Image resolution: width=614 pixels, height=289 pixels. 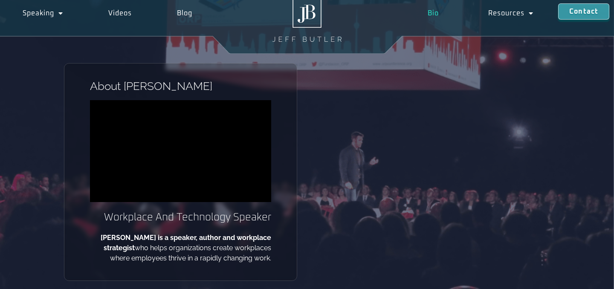 What do you see at coordinates (180, 248) in the screenshot?
I see `p: who helps organizations create workplaces where employees thrive in a rapidly changing work.` at bounding box center [180, 248].